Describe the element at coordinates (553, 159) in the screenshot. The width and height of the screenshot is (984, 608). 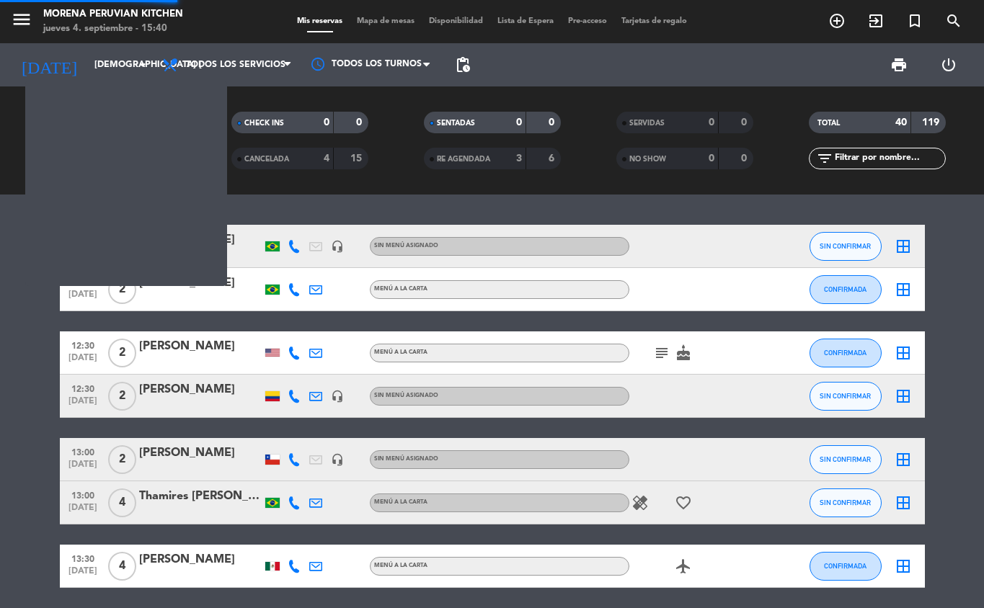
I see `strong: 6` at that location.